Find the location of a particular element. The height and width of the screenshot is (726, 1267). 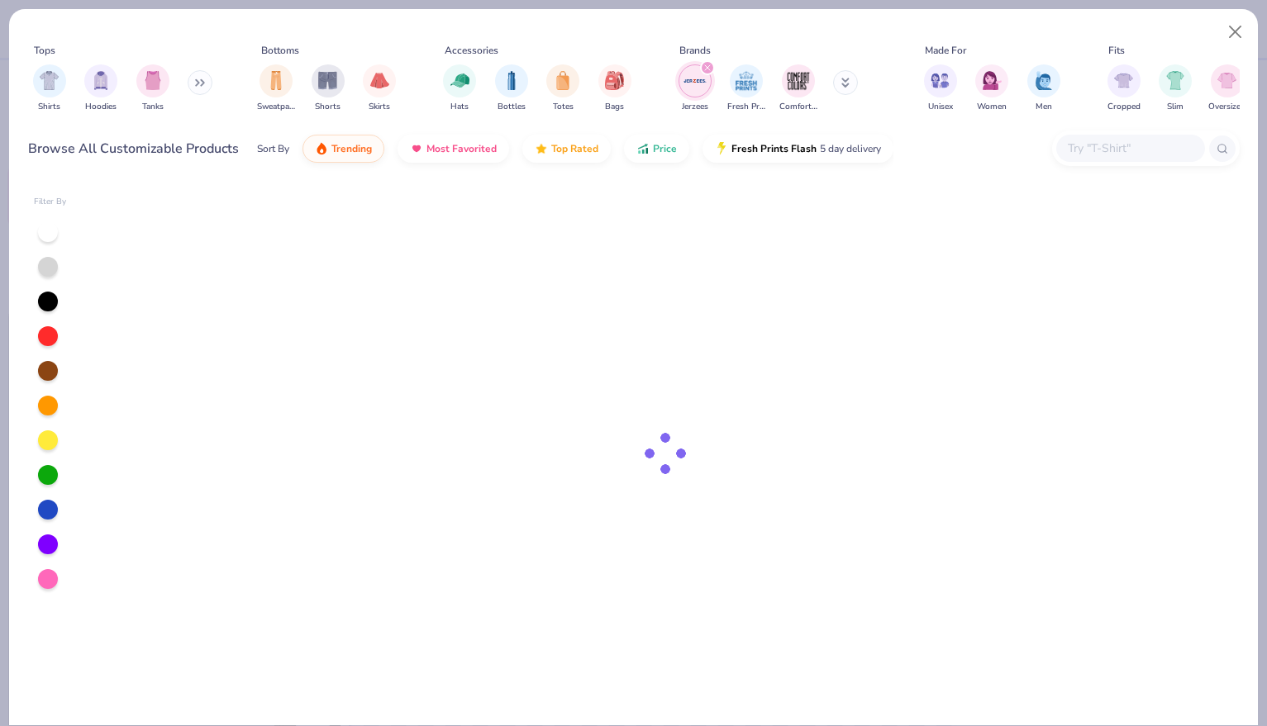

img: Skirts Image is located at coordinates (379, 80).